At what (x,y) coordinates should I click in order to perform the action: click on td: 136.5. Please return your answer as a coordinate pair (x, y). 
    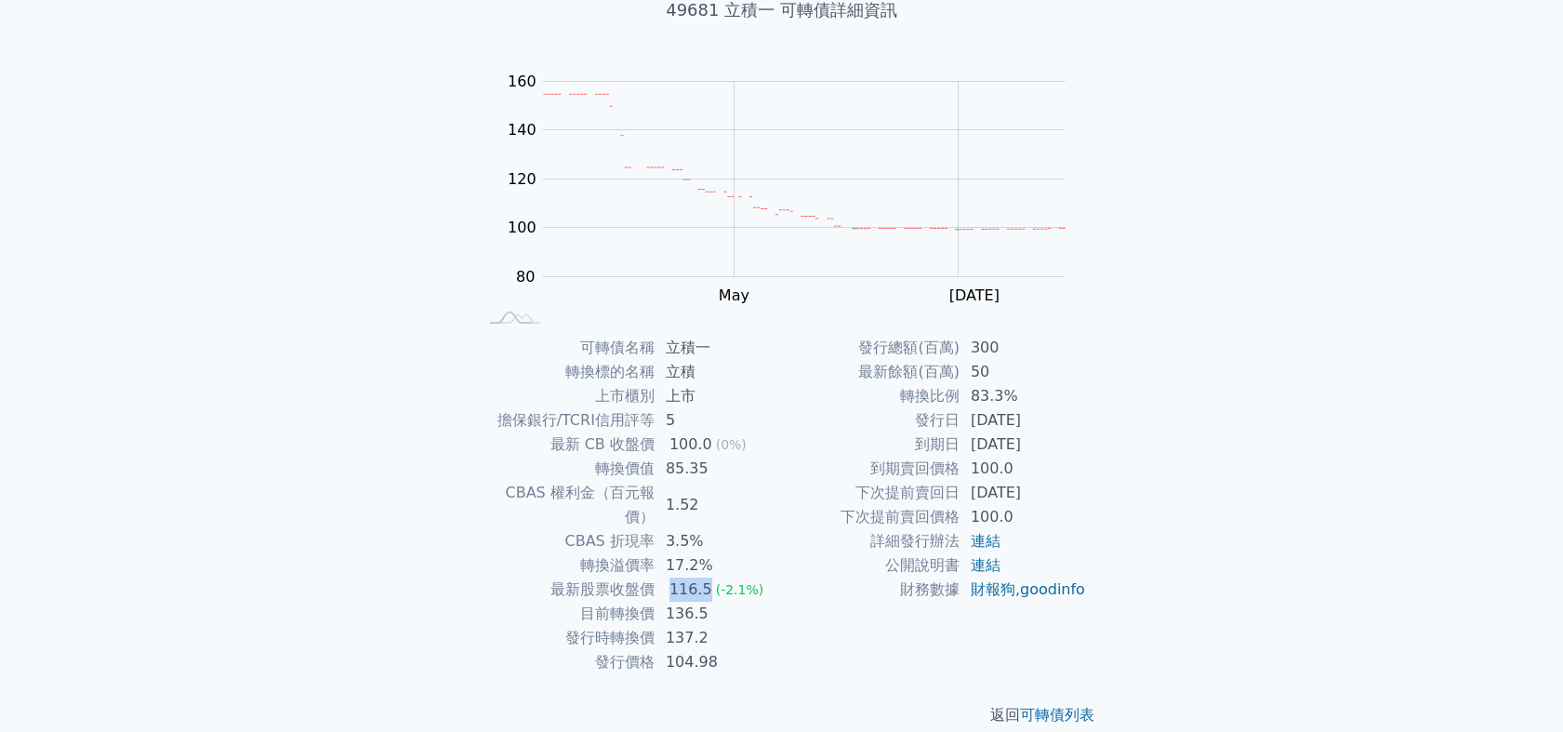
    Looking at the image, I should click on (718, 614).